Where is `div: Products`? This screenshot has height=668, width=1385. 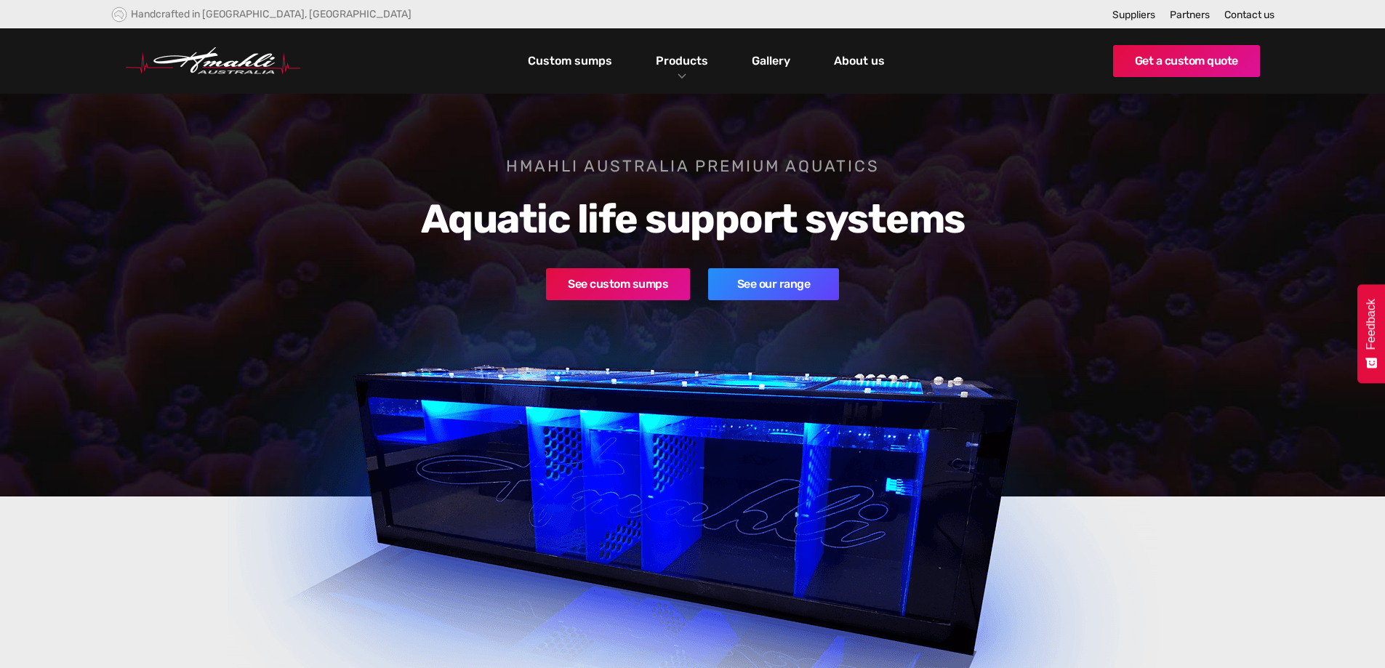
div: Products is located at coordinates (682, 61).